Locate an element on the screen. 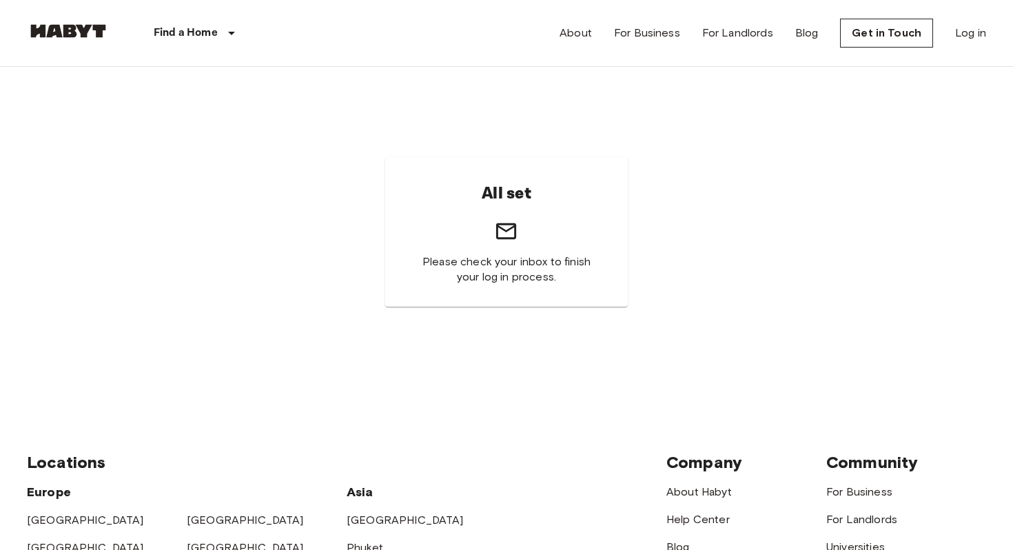  a: Log in is located at coordinates (970, 33).